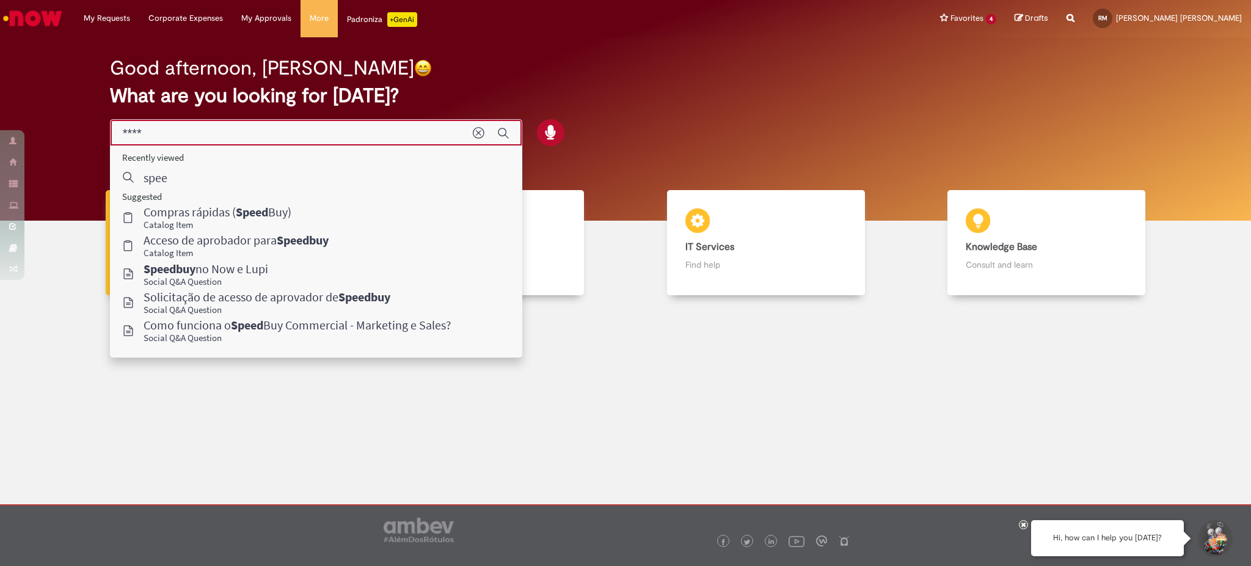  I want to click on a: Knowledge Base Consult and learn, so click(1047, 243).